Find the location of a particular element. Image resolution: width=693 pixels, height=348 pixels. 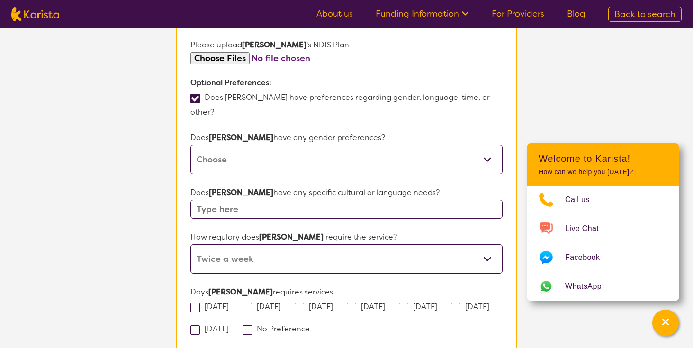

a: For Providers is located at coordinates (518, 14).